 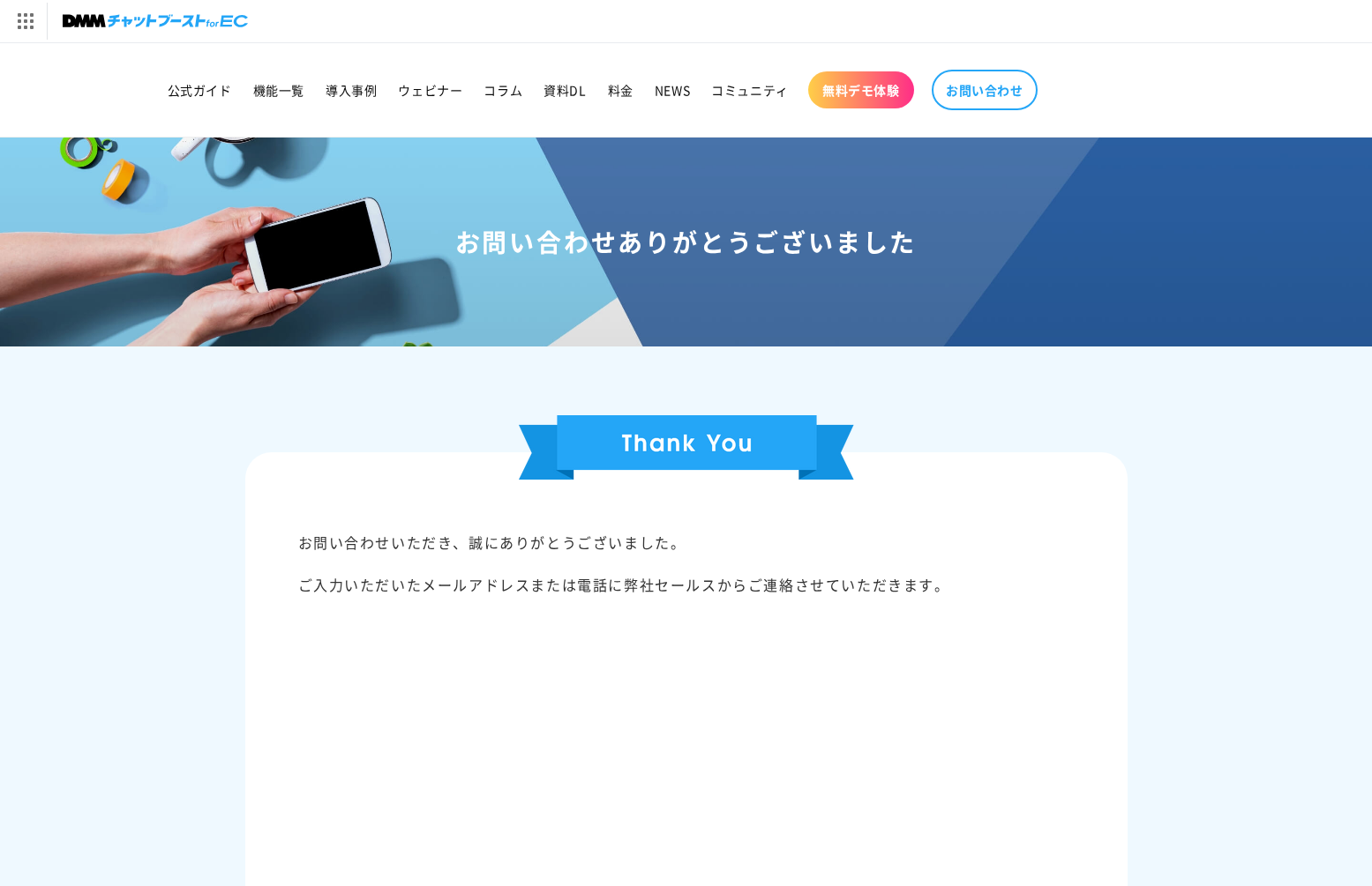 What do you see at coordinates (984, 90) in the screenshot?
I see `span: お問い合わせ` at bounding box center [984, 90].